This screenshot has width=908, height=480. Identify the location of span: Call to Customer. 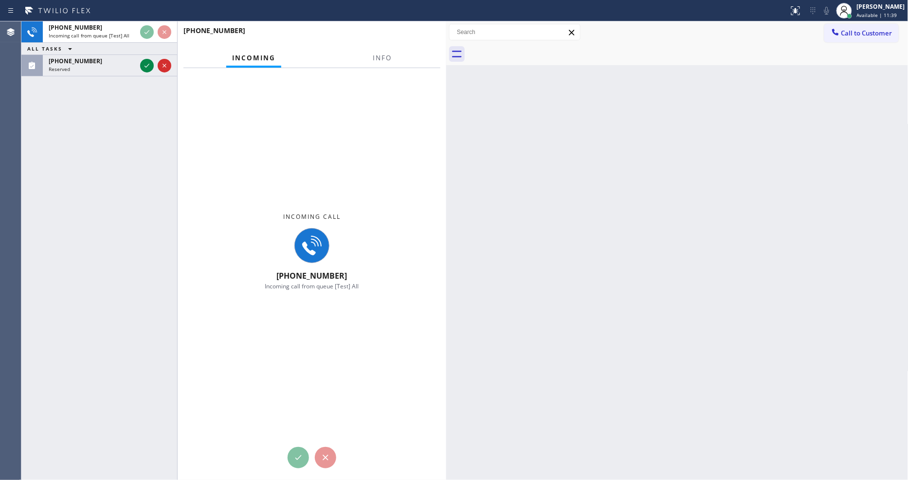
(866, 33).